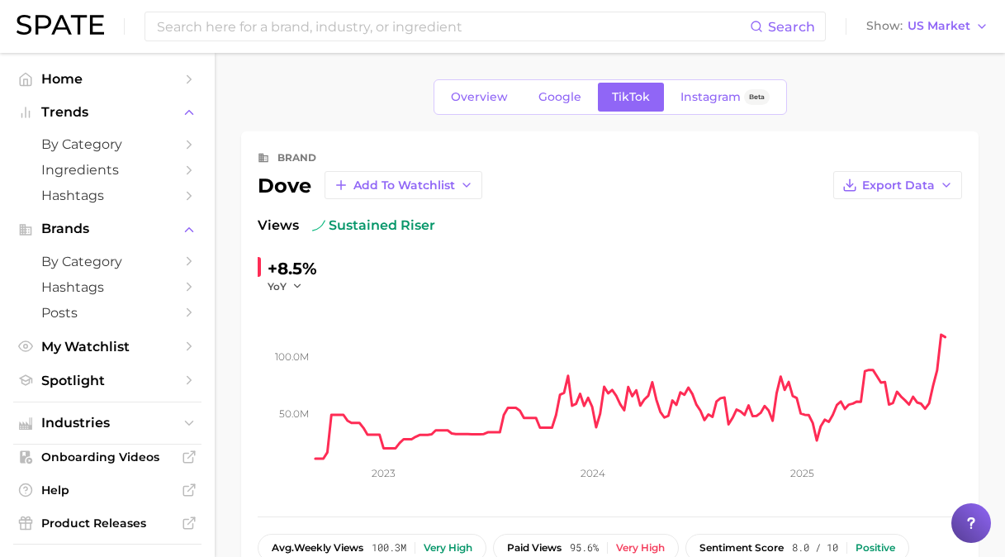  Describe the element at coordinates (107, 380) in the screenshot. I see `a: Spotlight` at that location.